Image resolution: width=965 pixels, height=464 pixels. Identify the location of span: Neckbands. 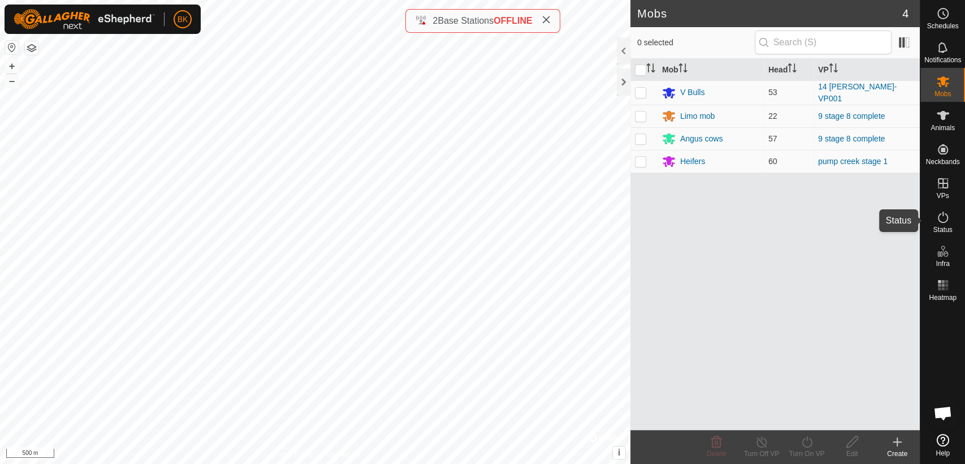
(943, 162).